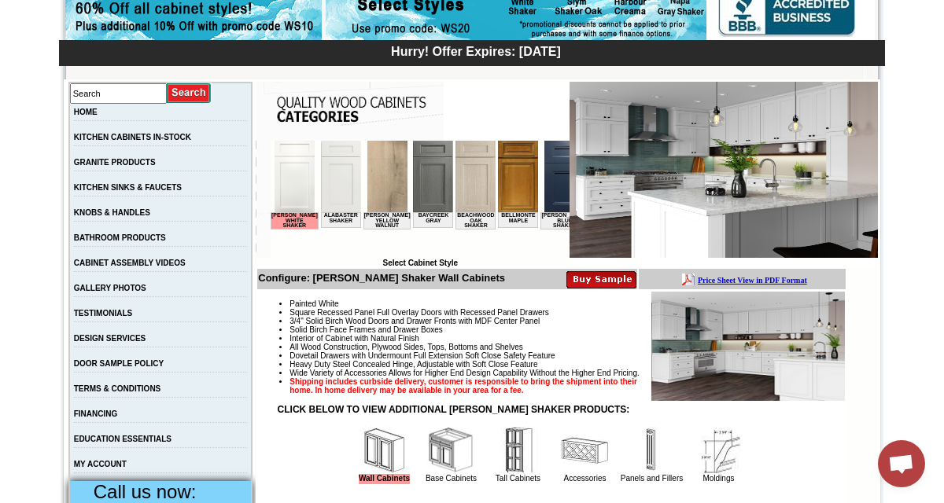 The image size is (944, 503). I want to click on a: DOOR SAMPLE POLICY, so click(119, 363).